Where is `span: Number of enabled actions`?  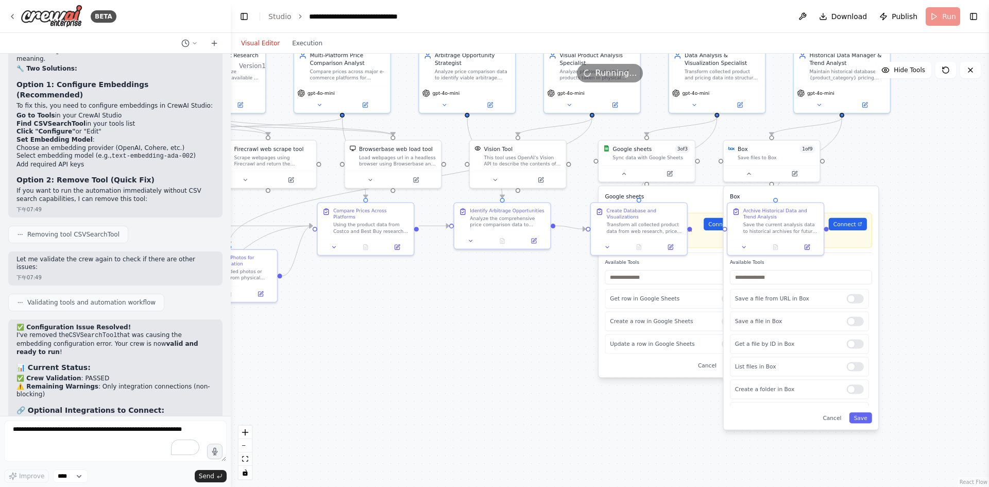 span: Number of enabled actions is located at coordinates (682, 149).